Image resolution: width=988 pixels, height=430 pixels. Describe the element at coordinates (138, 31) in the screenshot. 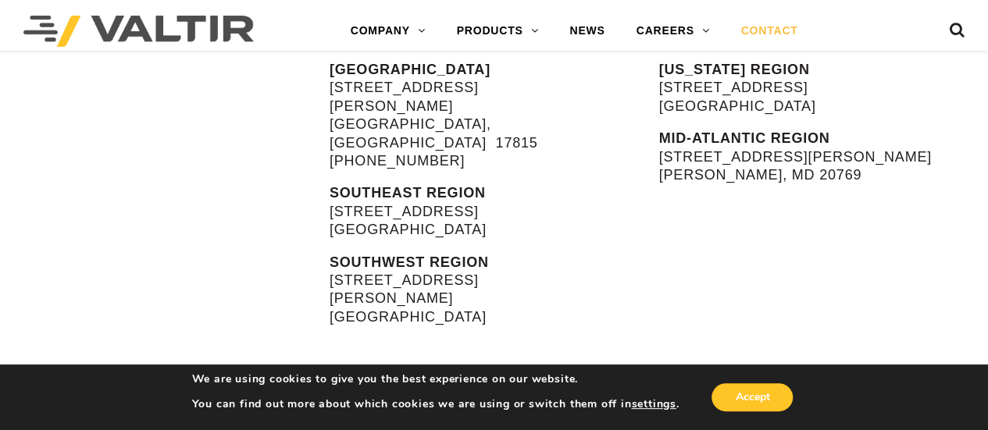

I see `img: Valtir` at that location.